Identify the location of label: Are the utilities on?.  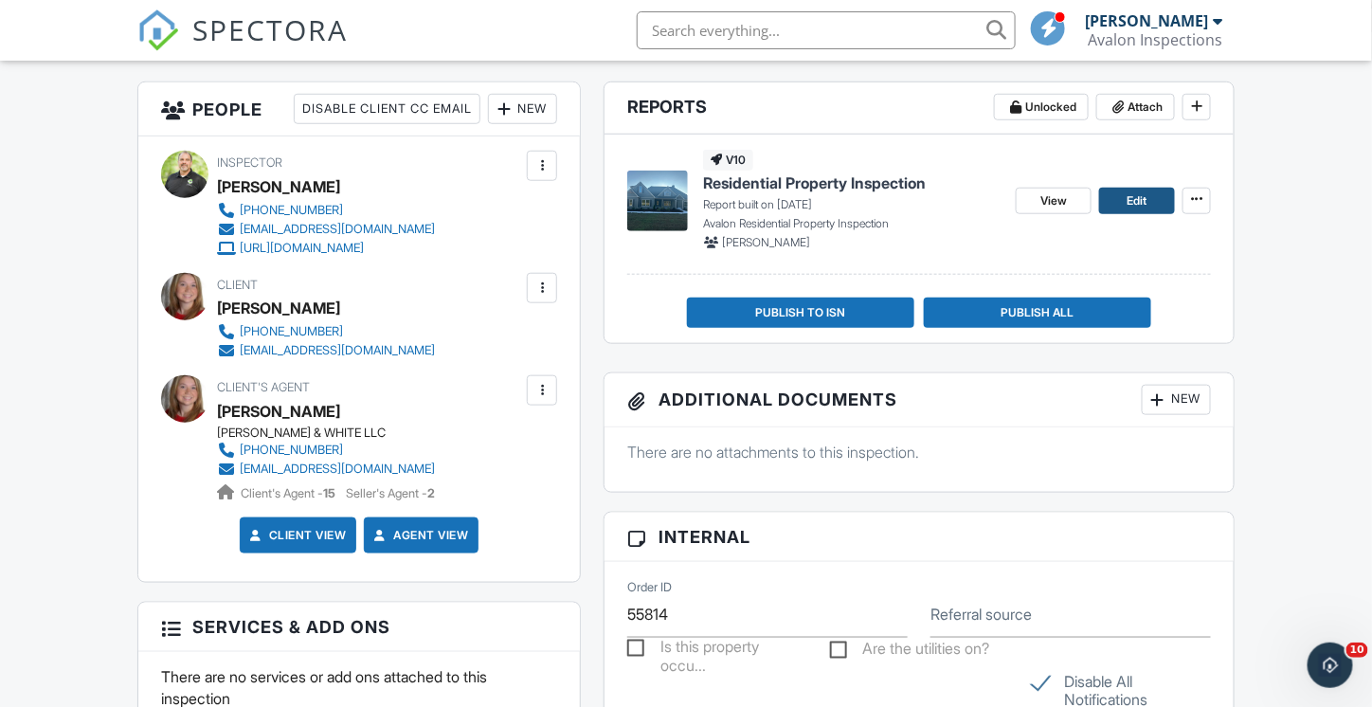
(910, 651).